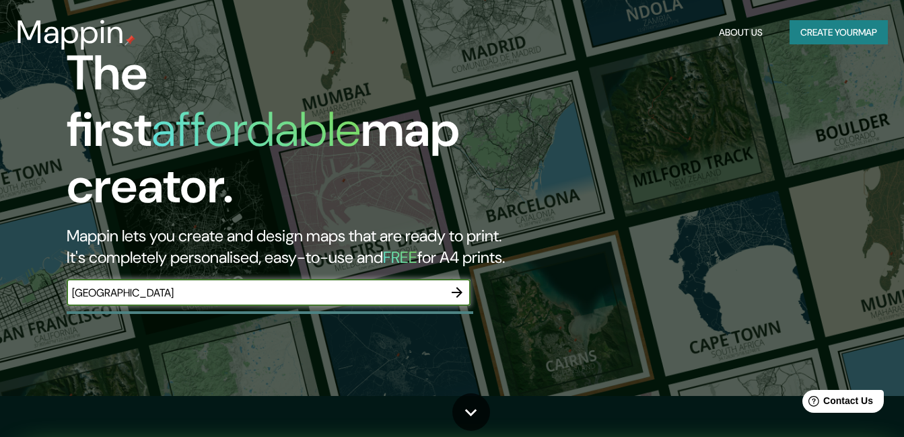 The image size is (904, 437). What do you see at coordinates (293, 135) in the screenshot?
I see `h1: The first map creator.` at bounding box center [293, 135].